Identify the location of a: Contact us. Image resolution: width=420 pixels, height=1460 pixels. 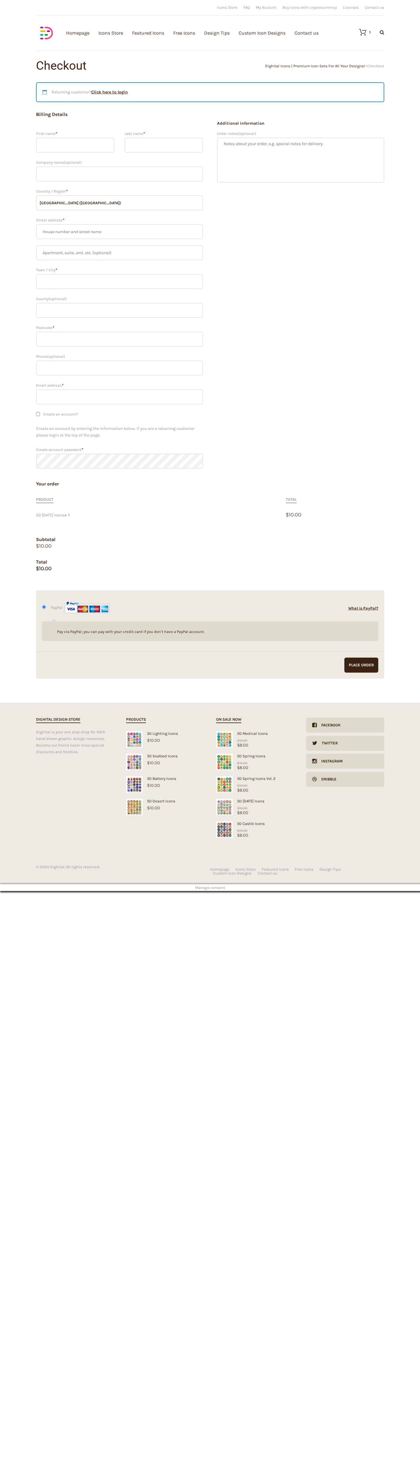
(267, 873).